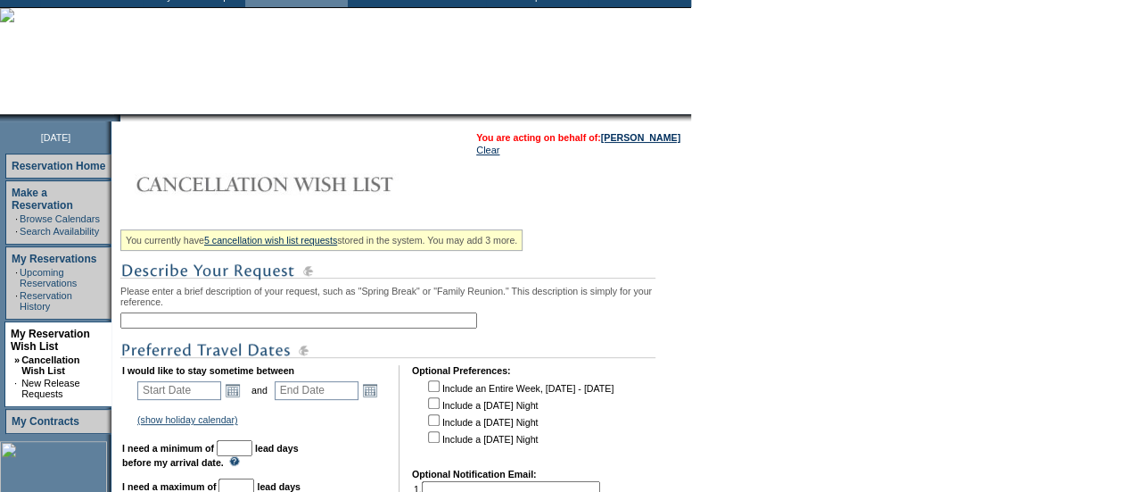 The image size is (1128, 492). I want to click on img: promoShadowLeftCorner.gif, so click(117, 118).